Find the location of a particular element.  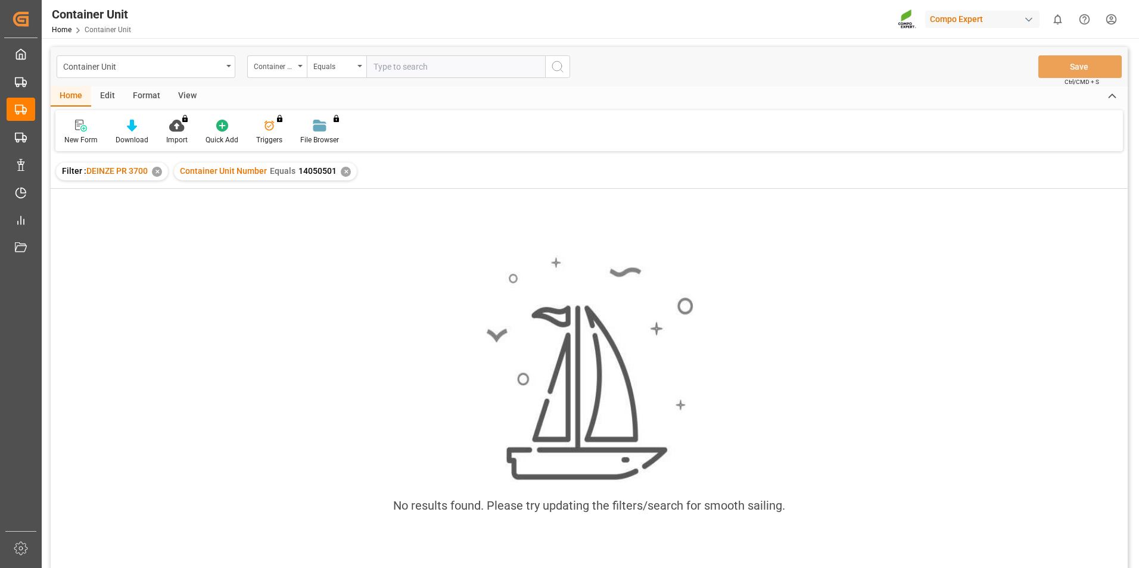

button: show 0 new notifications is located at coordinates (1057, 19).